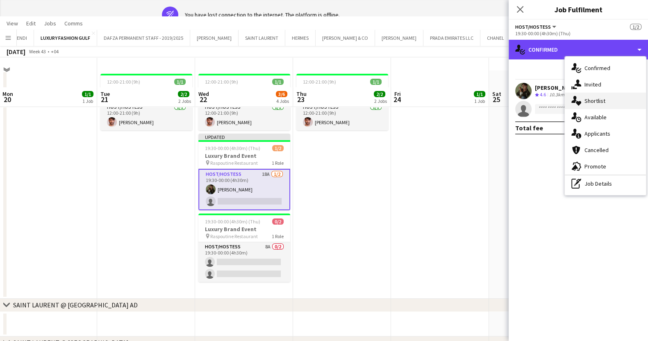 Image resolution: width=648 pixels, height=341 pixels. Describe the element at coordinates (203, 99) in the screenshot. I see `span: 22` at that location.